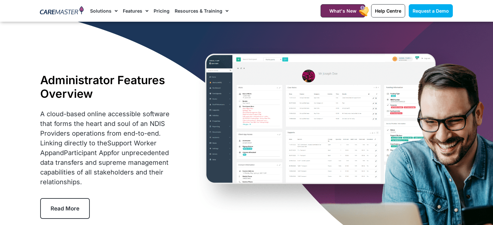 The image size is (493, 225). Describe the element at coordinates (65, 209) in the screenshot. I see `span: Read More` at that location.